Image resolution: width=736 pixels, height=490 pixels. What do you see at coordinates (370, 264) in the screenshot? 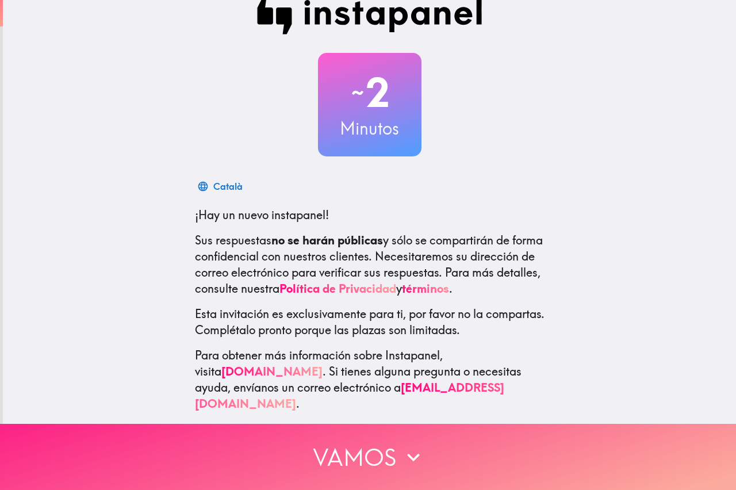
I see `p: Sus respuestas y sólo se compartirán de forma confidencial con nuestros clientes. Necesitaremos s...` at bounding box center [370, 264].